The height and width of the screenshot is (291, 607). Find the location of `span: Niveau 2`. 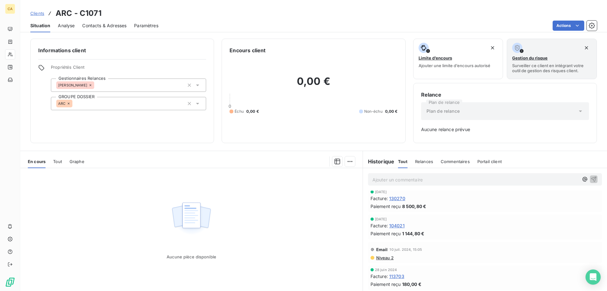

span: Niveau 2 is located at coordinates (385, 258).